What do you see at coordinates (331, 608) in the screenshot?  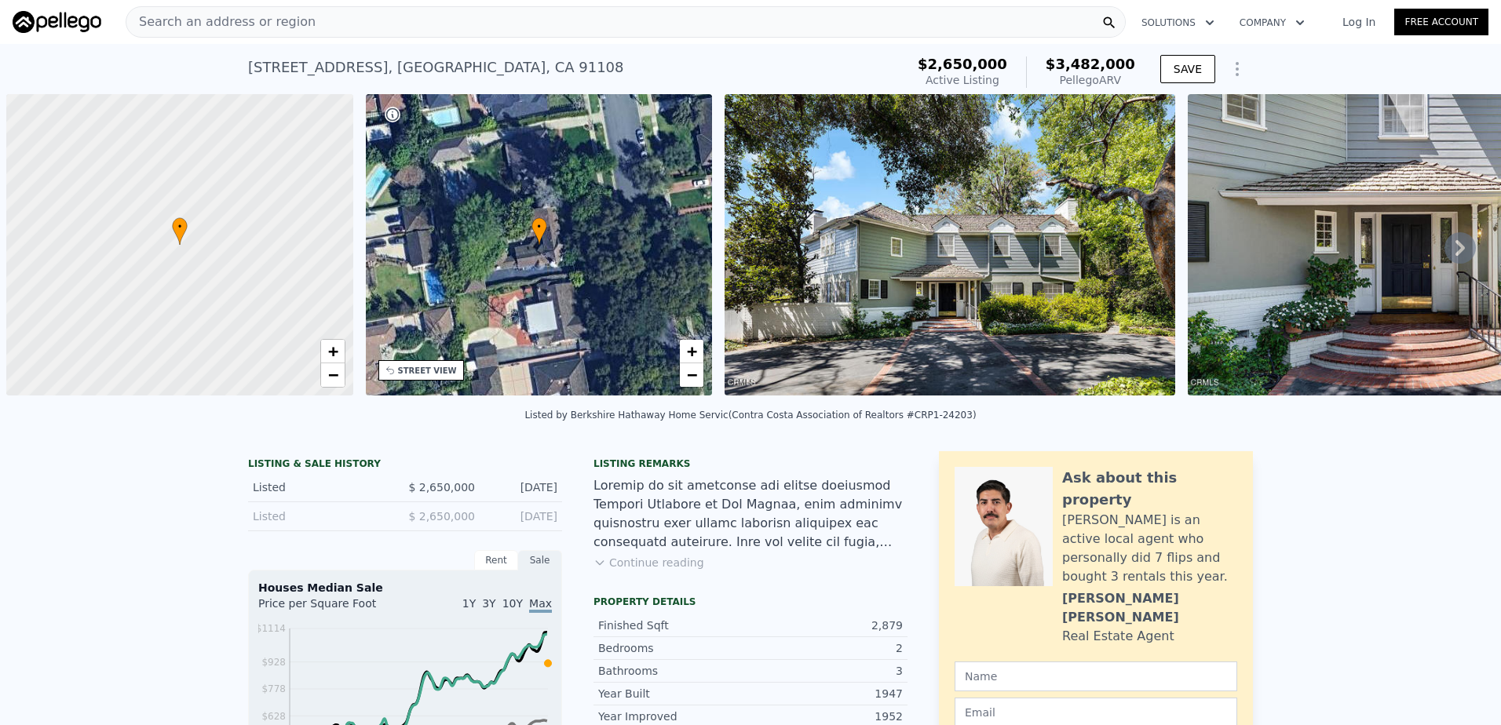 I see `div: Price per Square Foot` at bounding box center [331, 608].